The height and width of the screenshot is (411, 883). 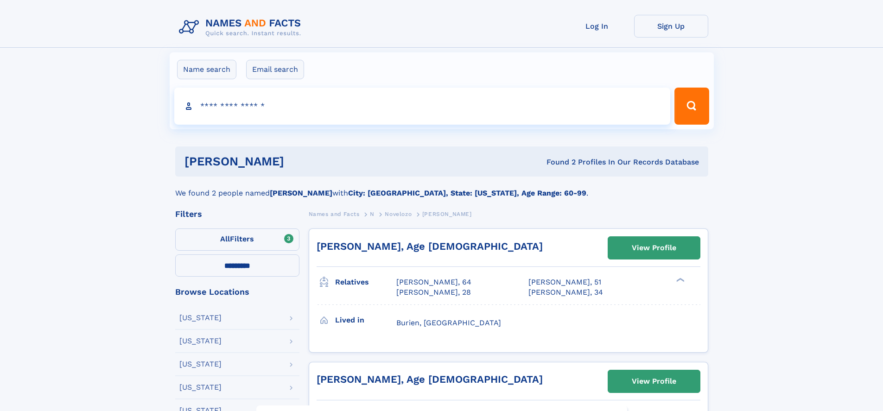 I want to click on a: Log In, so click(x=597, y=26).